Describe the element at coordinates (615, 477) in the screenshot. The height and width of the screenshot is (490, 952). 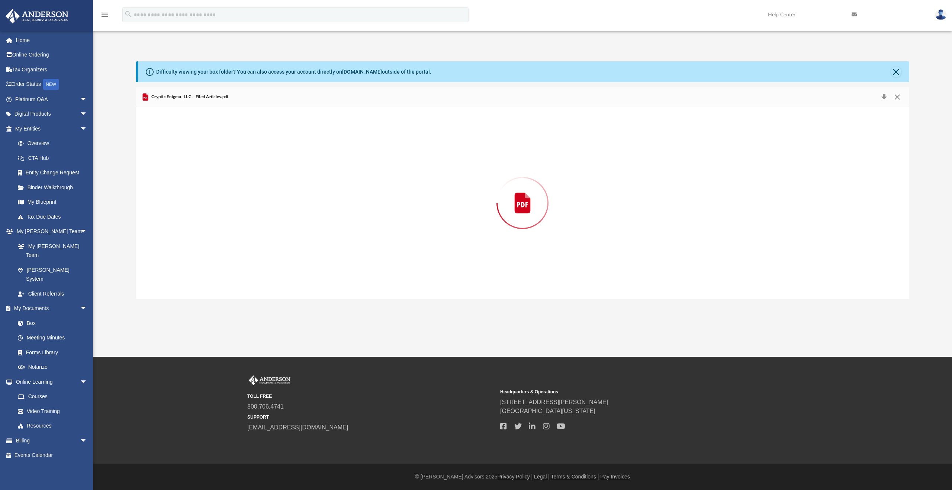
I see `a: Pay Invoices` at that location.